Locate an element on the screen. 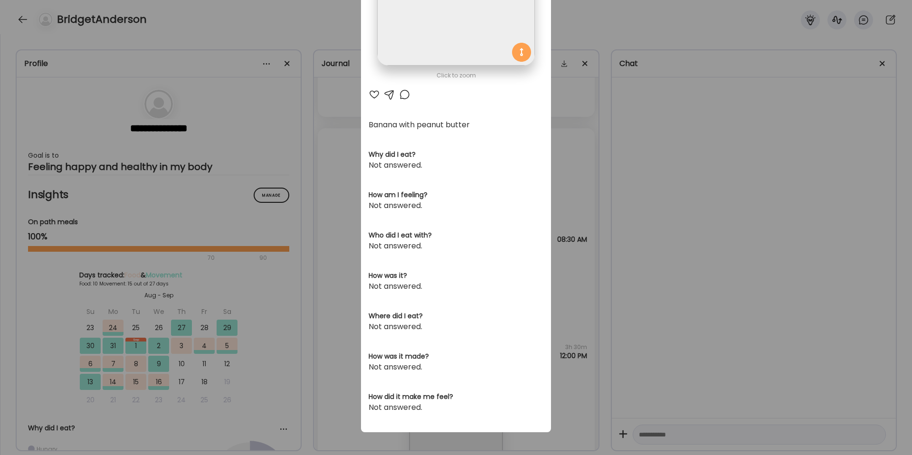 The image size is (912, 455). h3: Where did I eat? is located at coordinates (456, 316).